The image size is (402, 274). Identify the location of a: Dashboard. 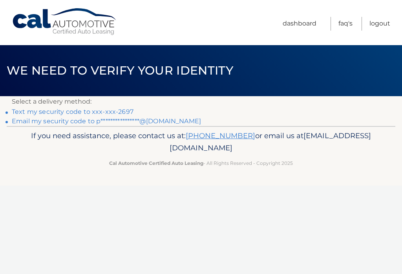
(299, 24).